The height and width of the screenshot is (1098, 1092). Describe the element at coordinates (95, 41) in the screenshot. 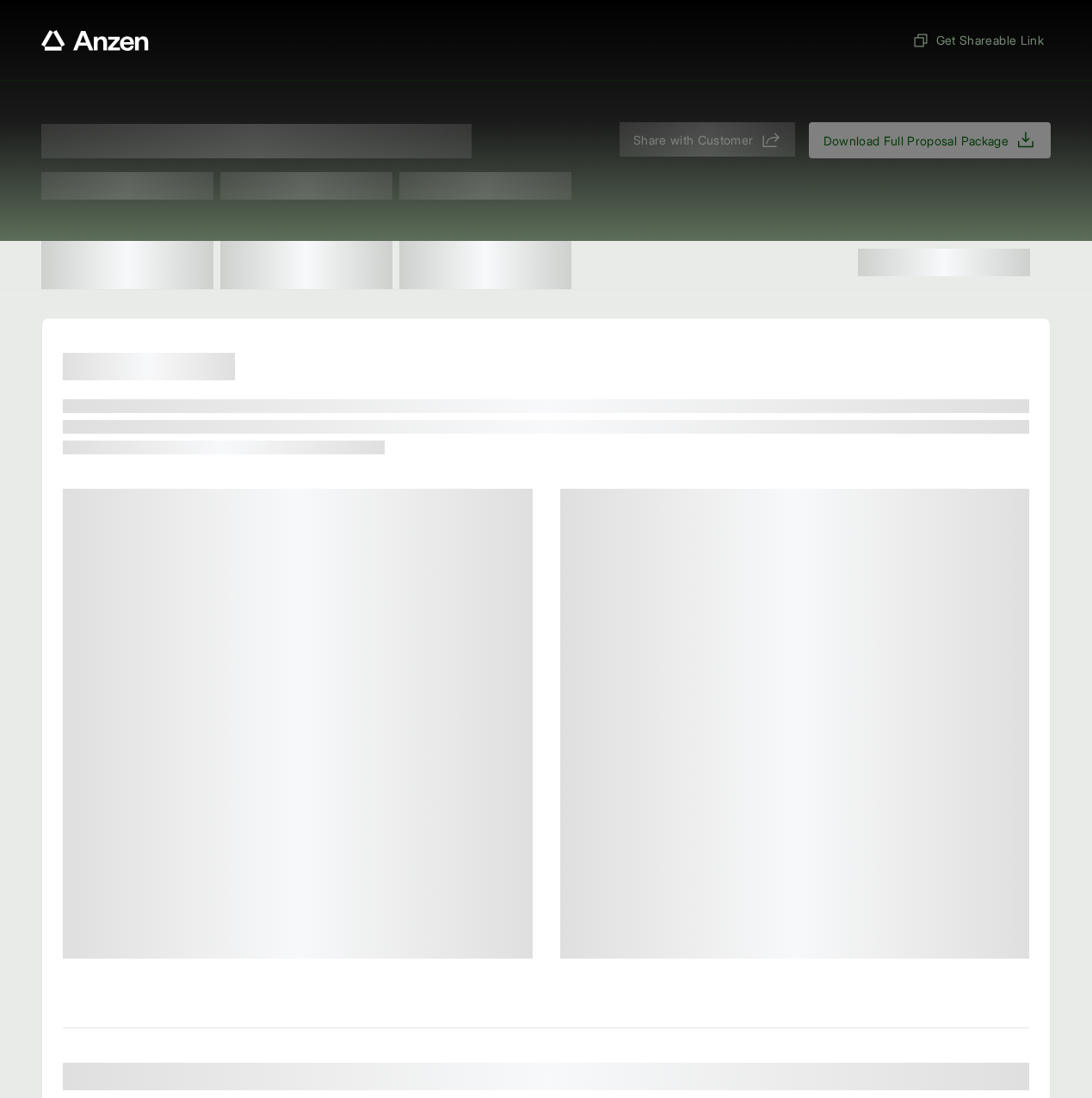

I see `a: Anzen website` at that location.